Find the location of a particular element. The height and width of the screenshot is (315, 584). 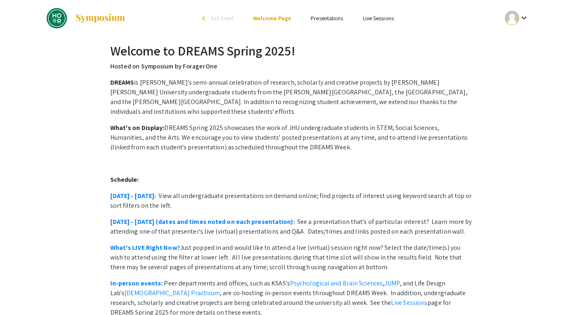

a: Presentations is located at coordinates (327, 18).